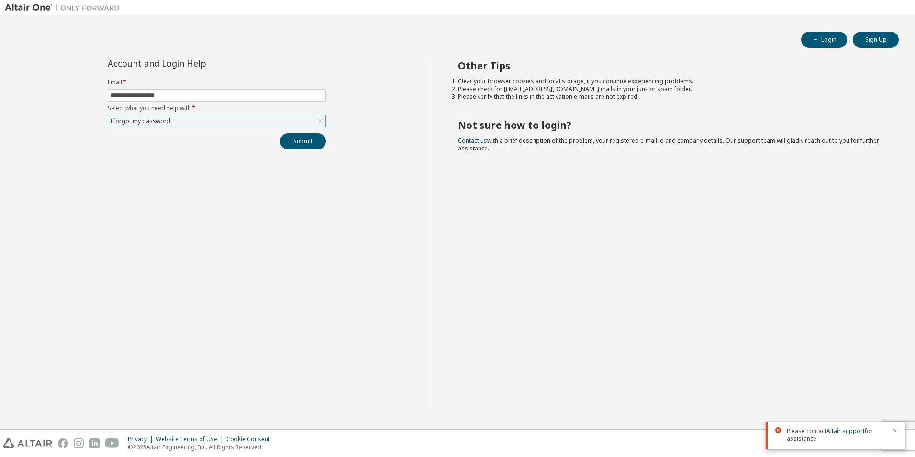 The image size is (915, 457). What do you see at coordinates (217, 108) in the screenshot?
I see `label: Select what you need help with` at bounding box center [217, 108].